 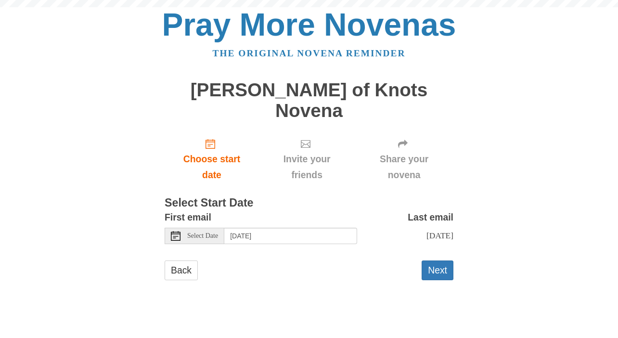 I want to click on a: Back, so click(x=181, y=270).